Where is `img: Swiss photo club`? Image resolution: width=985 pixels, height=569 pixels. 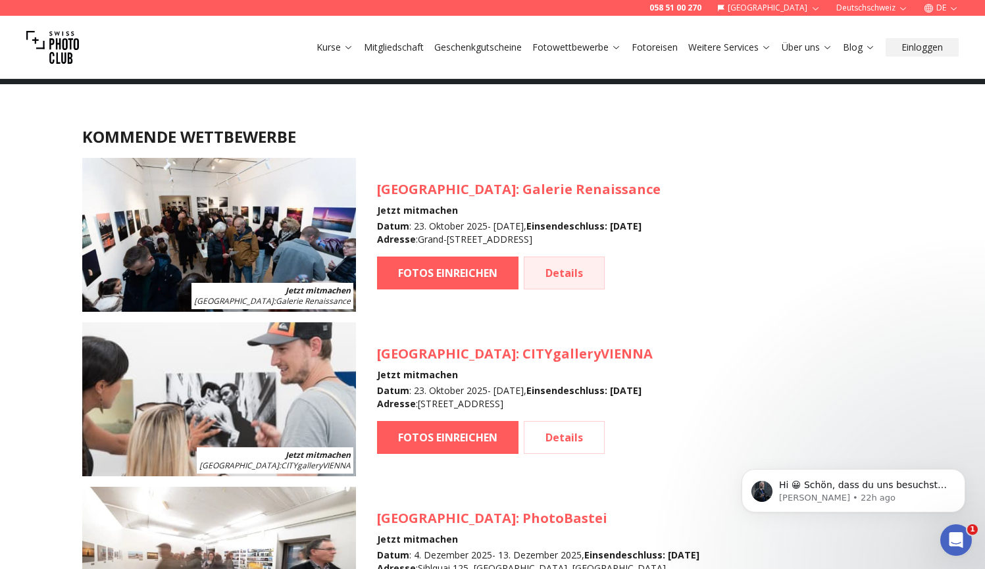 img: Swiss photo club is located at coordinates (53, 47).